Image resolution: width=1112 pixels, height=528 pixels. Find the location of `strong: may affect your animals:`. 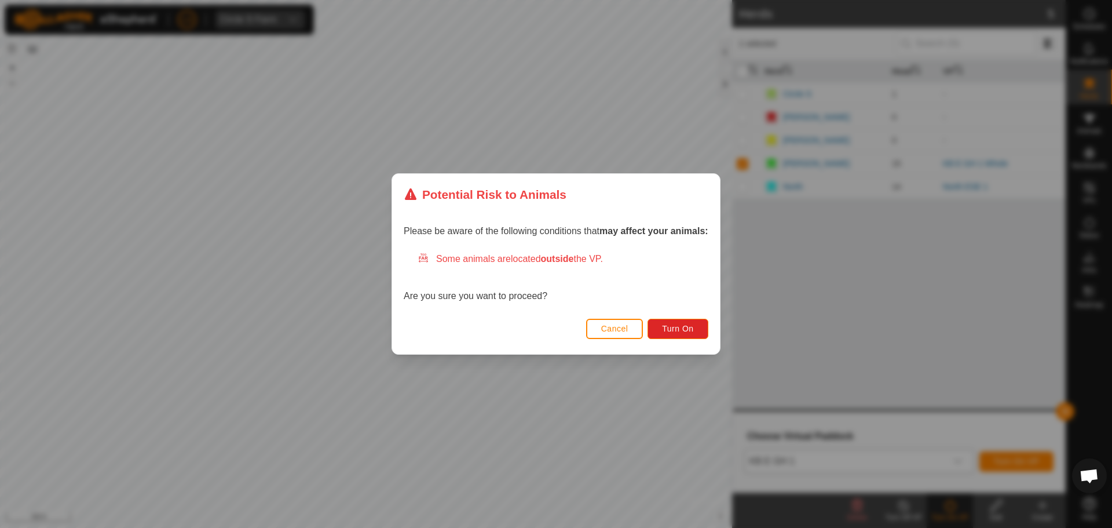

strong: may affect your animals: is located at coordinates (654, 231).